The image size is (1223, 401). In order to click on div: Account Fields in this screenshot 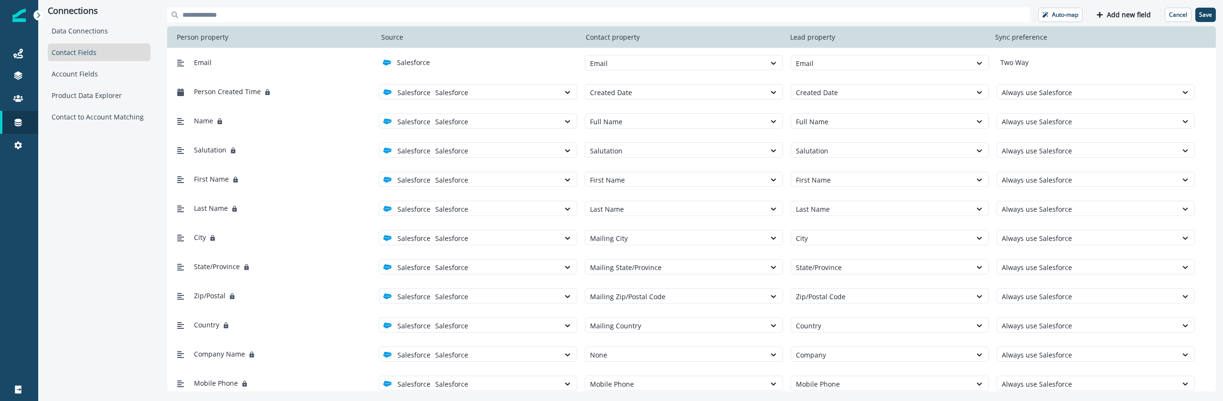, I will do `click(99, 74)`.